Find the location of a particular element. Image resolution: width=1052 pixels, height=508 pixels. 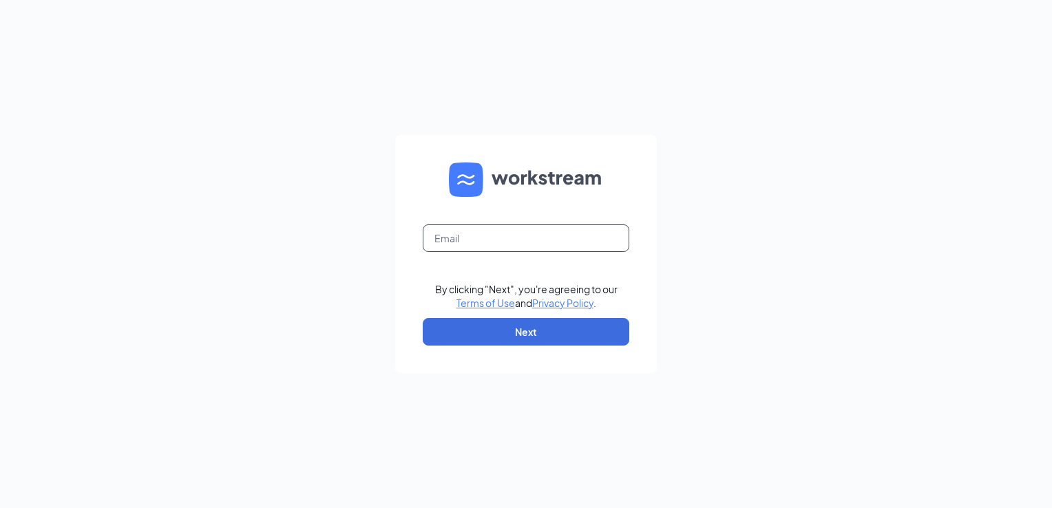

img: WS logo and Workstream text is located at coordinates (526, 180).